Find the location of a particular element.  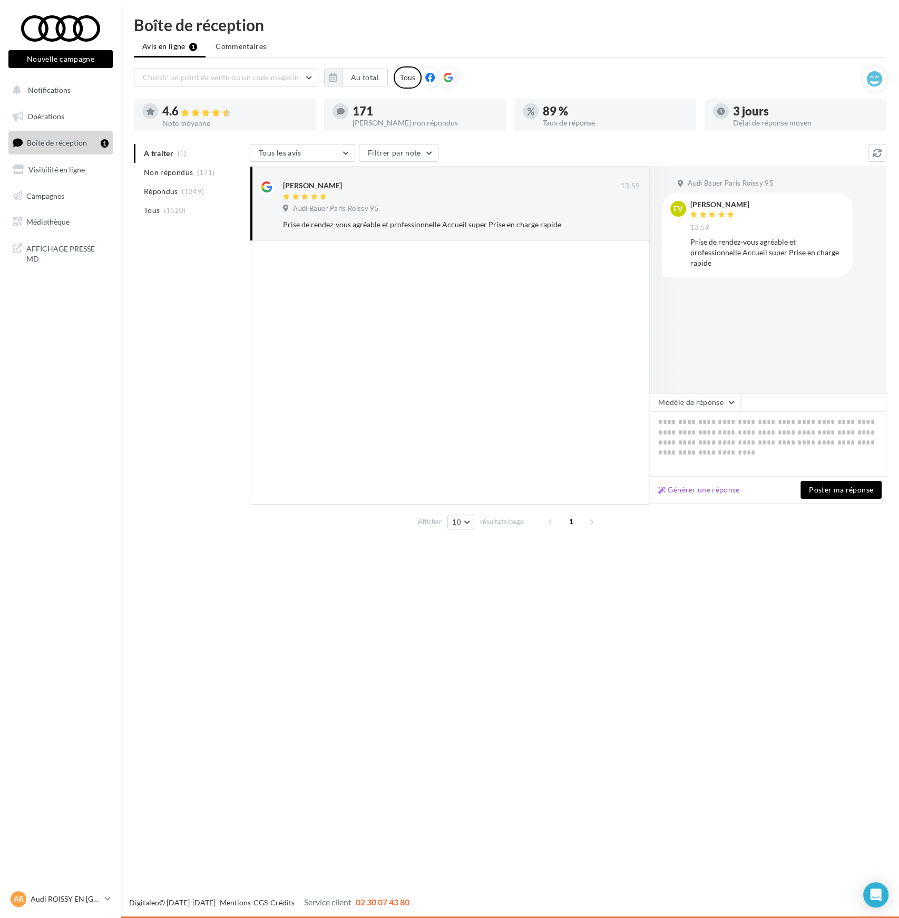

a: Médiathèque is located at coordinates (61, 222).